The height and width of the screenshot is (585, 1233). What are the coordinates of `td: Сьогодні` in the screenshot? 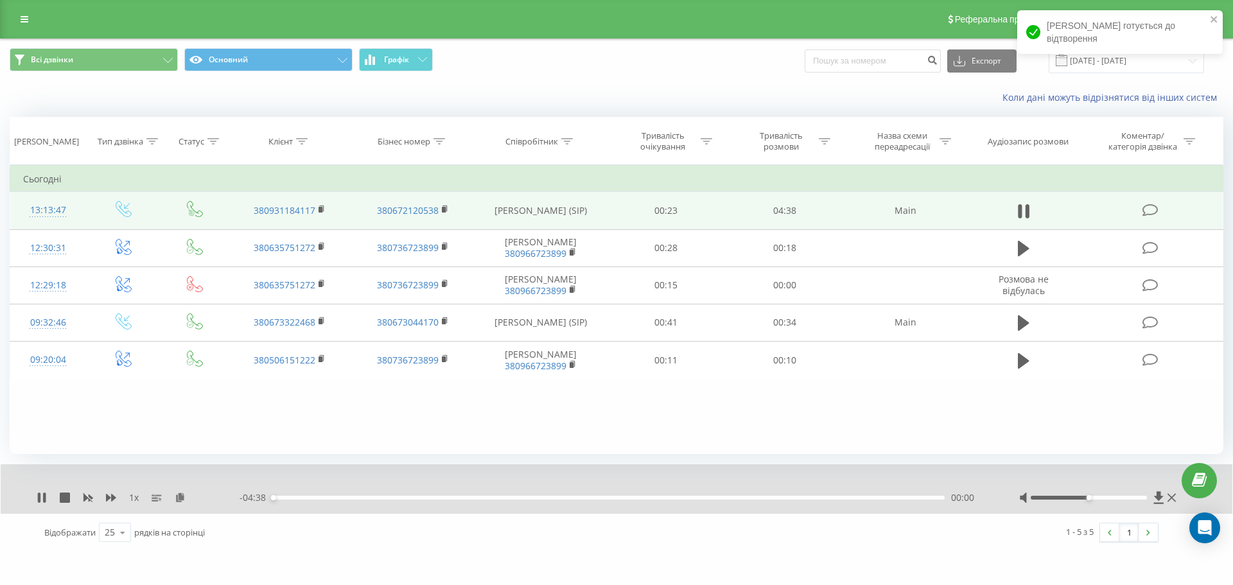 It's located at (617, 179).